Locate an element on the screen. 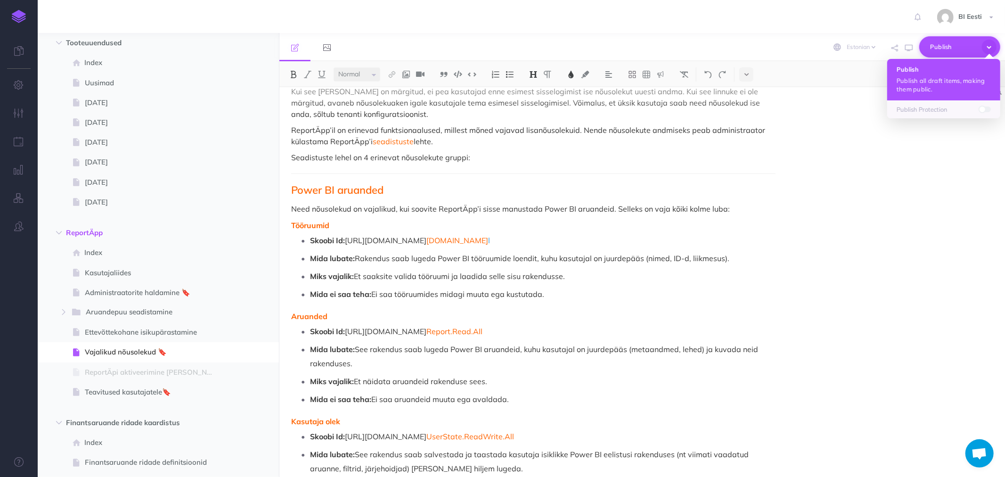 This screenshot has height=477, width=1005. p: Publish all draft items, making them public. is located at coordinates (944, 85).